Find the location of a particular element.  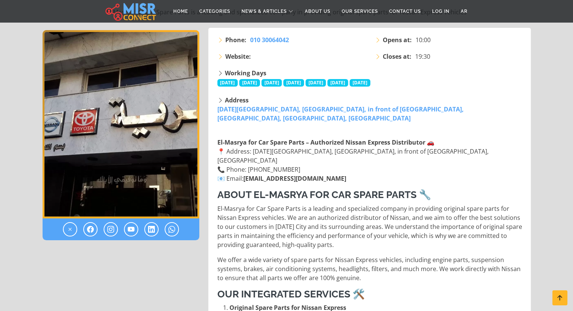

span: News & Articles is located at coordinates (264, 11).